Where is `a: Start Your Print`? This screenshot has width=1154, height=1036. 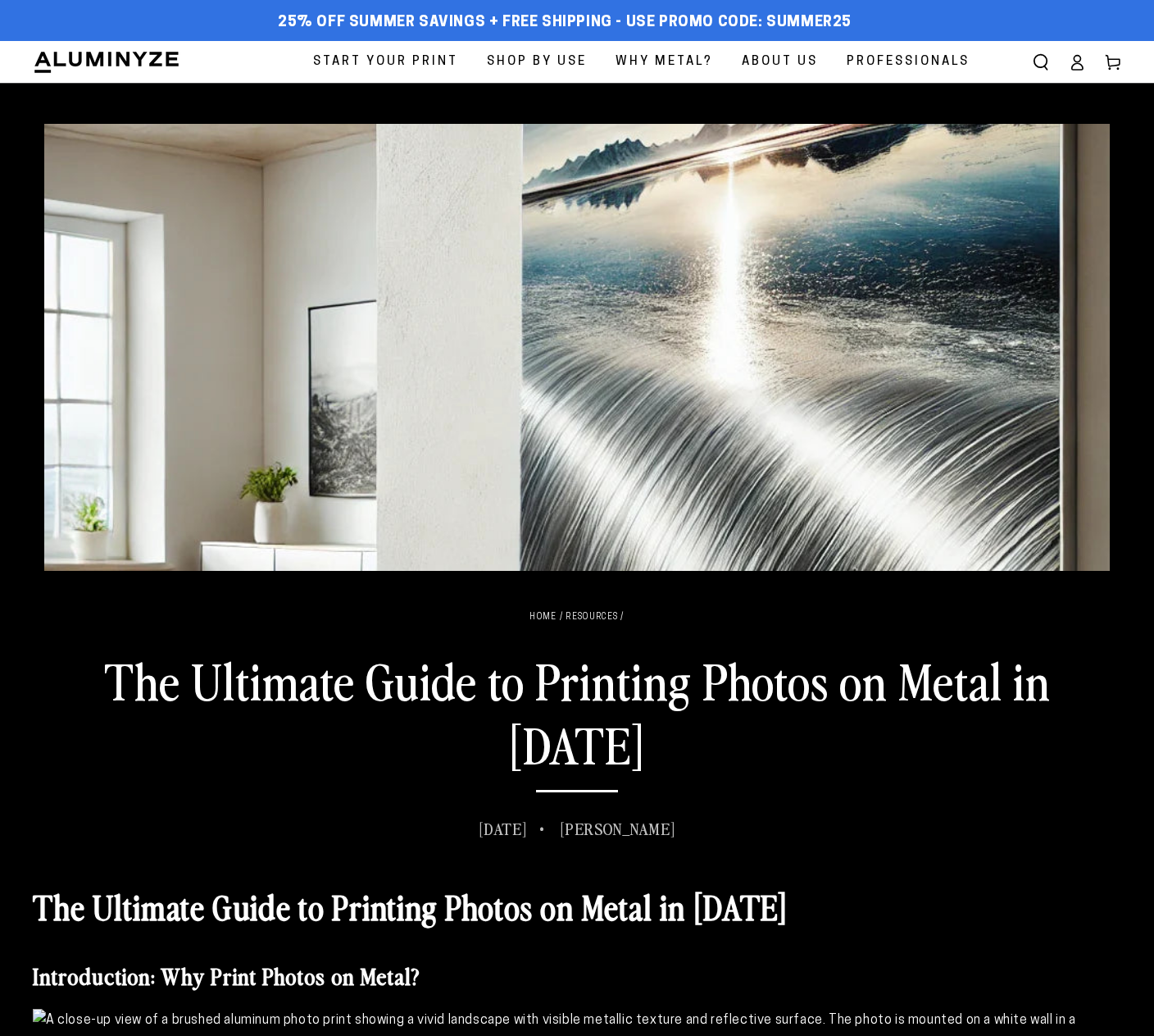
a: Start Your Print is located at coordinates (385, 61).